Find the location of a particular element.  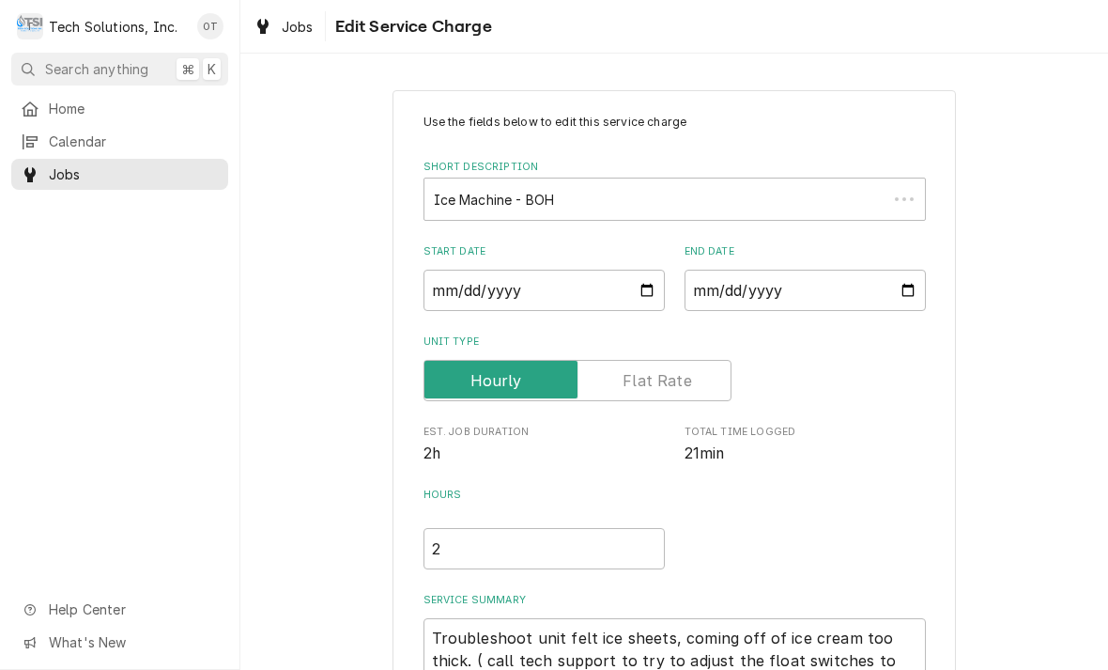

div: End Date is located at coordinates (805, 277).